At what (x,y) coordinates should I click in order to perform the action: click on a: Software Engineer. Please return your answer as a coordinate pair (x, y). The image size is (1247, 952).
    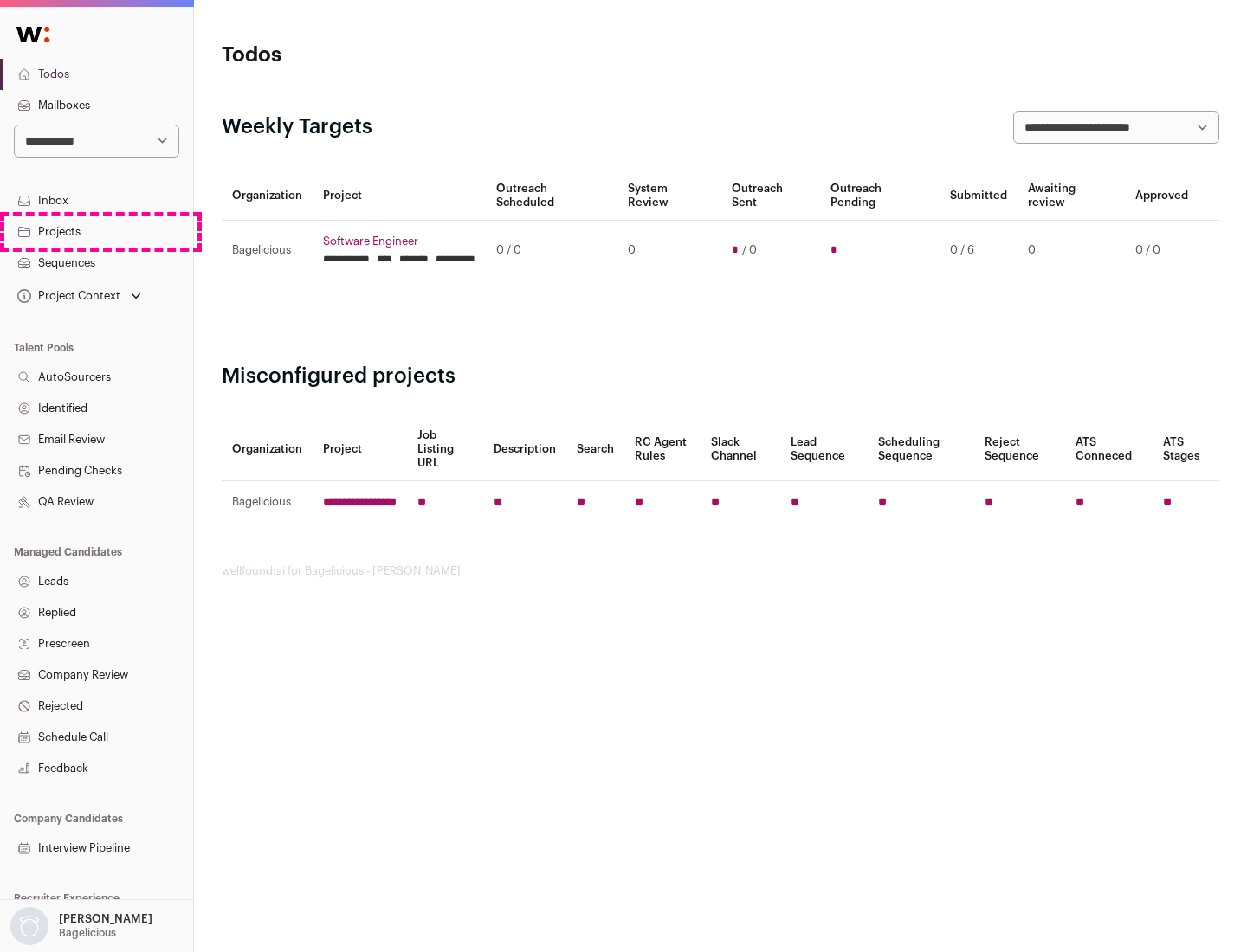
    Looking at the image, I should click on (399, 241).